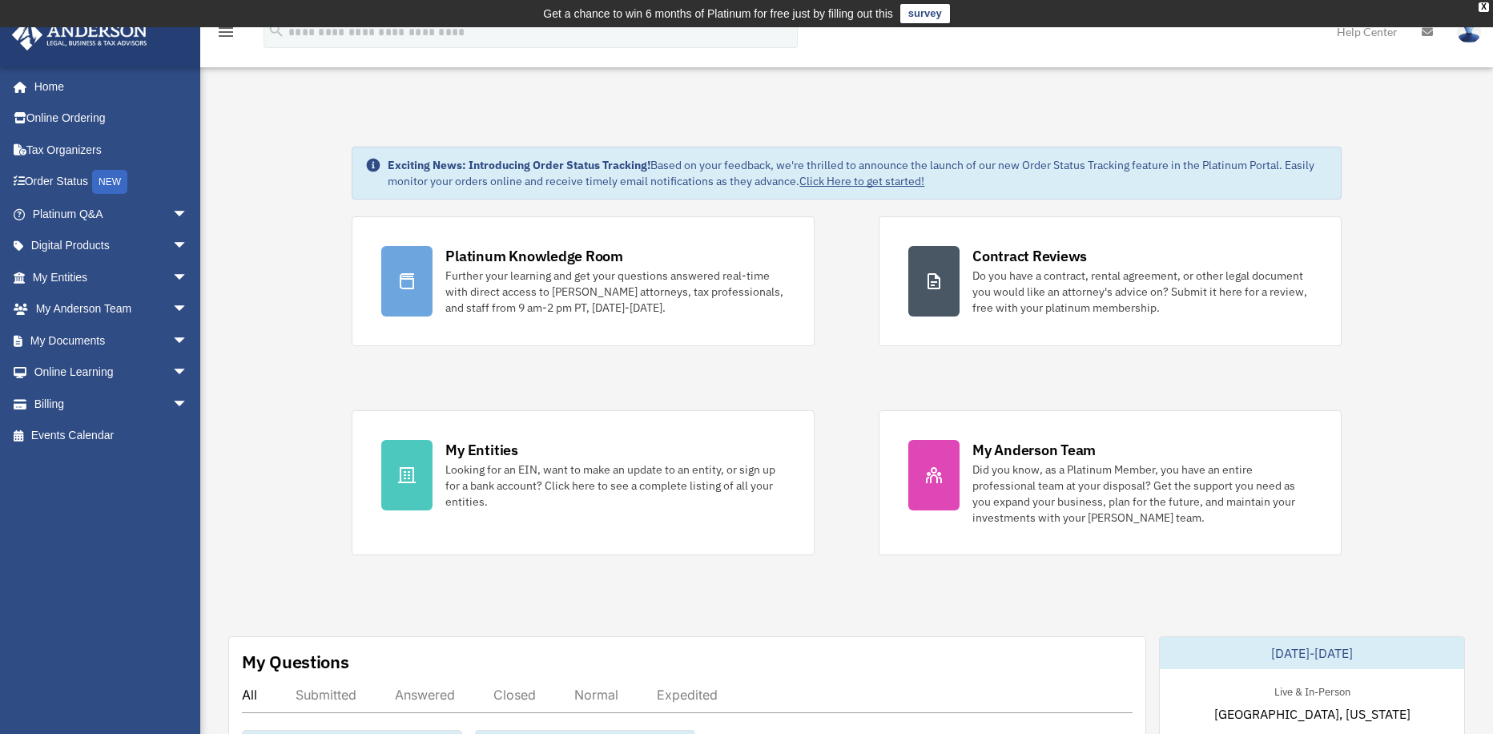 The image size is (1493, 734). What do you see at coordinates (583, 281) in the screenshot?
I see `a: Platinum Knowledge Room Further your learning and get your questions answered real-time with dire...` at bounding box center [583, 281].